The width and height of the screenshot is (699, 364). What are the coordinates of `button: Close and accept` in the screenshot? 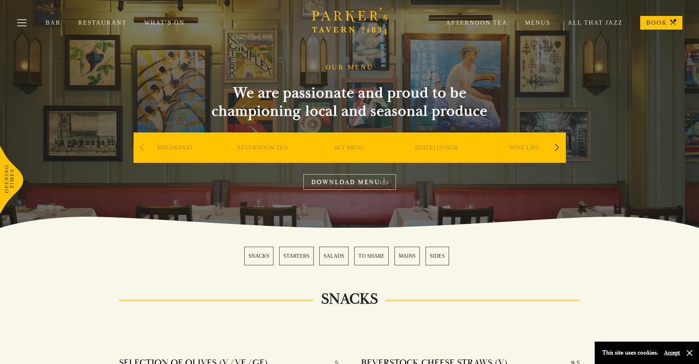 It's located at (690, 353).